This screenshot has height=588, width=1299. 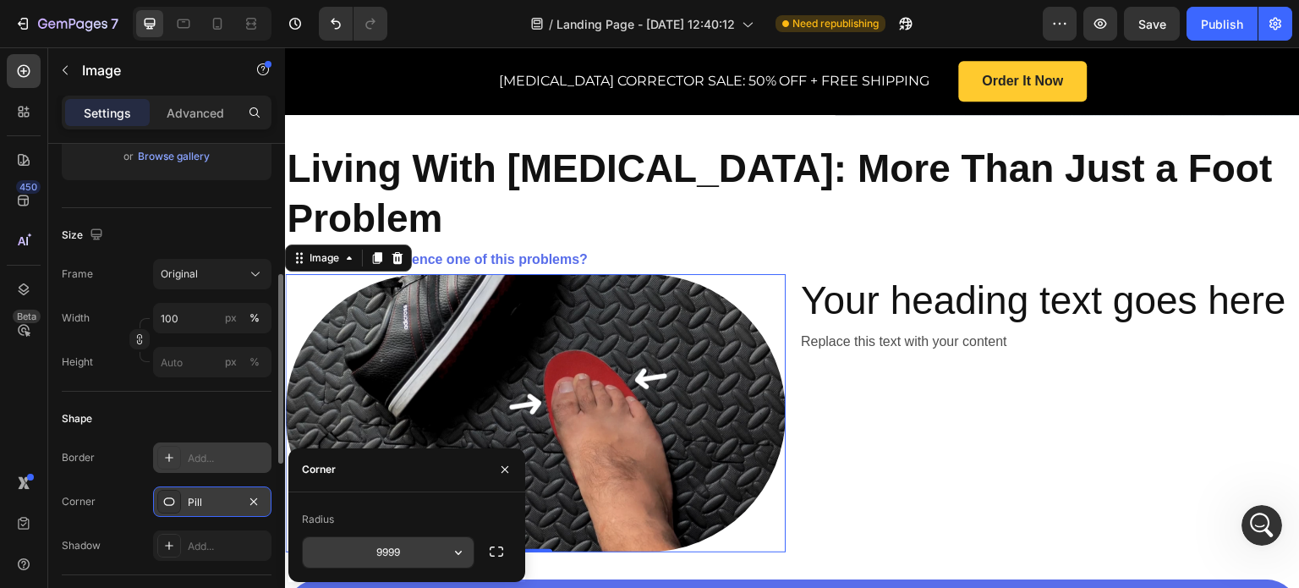 I want to click on a: Order It Now, so click(x=738, y=34).